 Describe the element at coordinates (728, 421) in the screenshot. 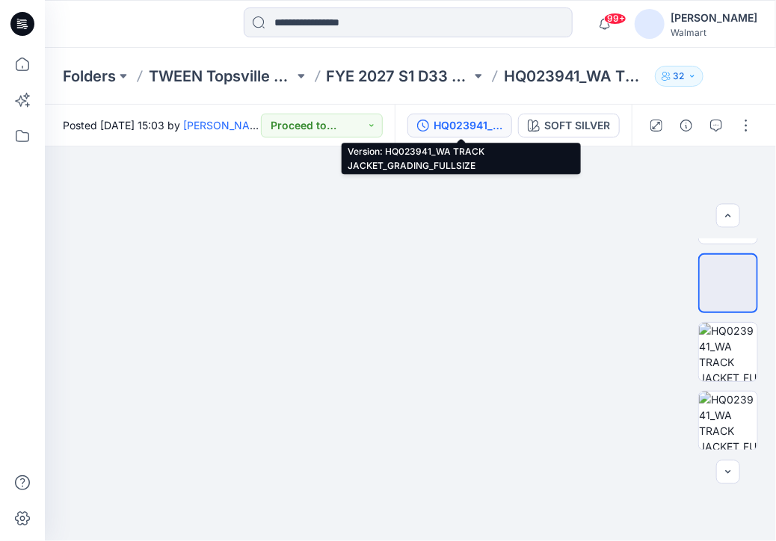

I see `img: HQ023941_WA TRACK JACKET_FULLSIZE_BACK VIEW` at that location.